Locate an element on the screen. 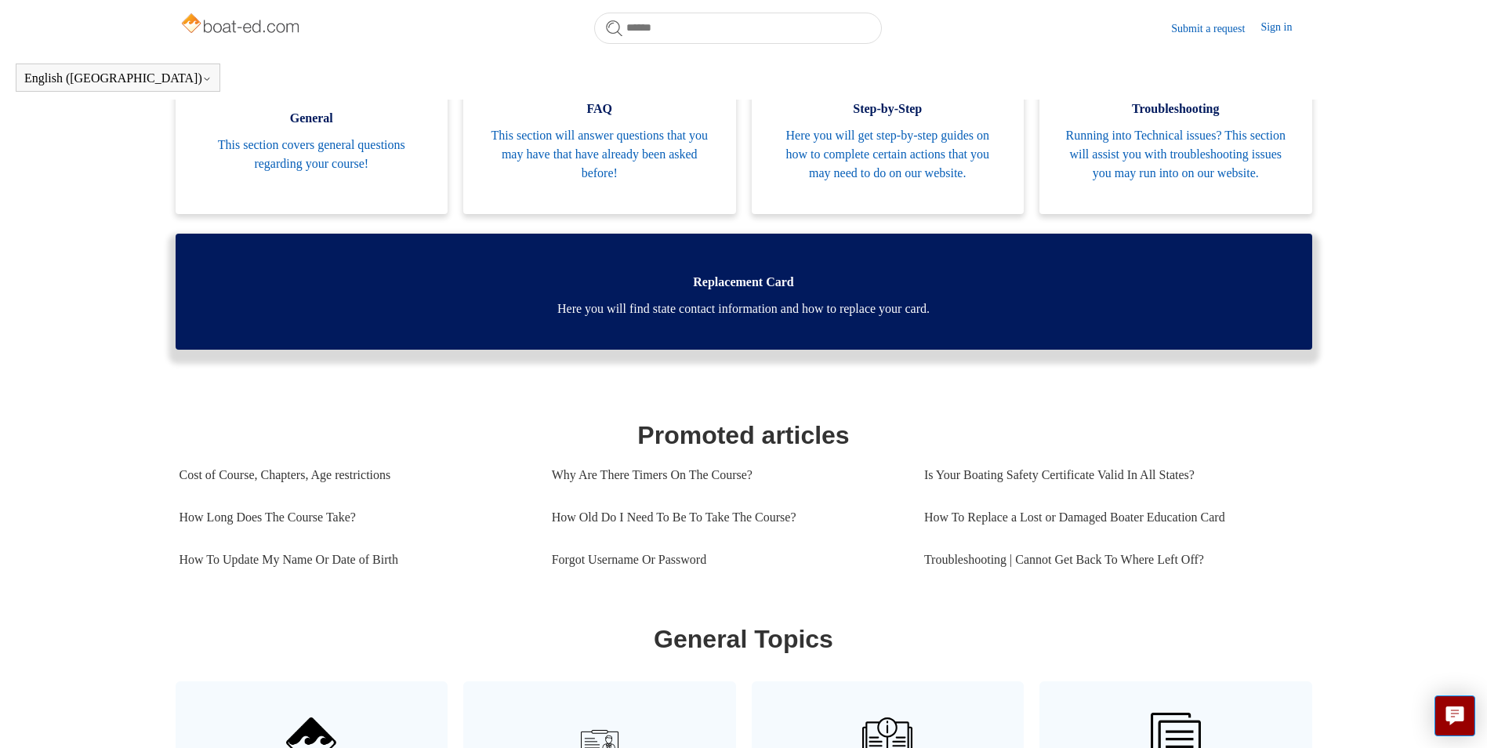  a: General This section covers general questions regarding your course! is located at coordinates (312, 137).